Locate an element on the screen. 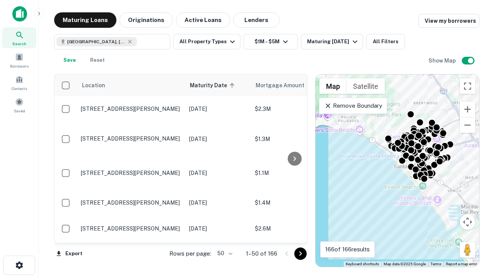  img: capitalize-icon.png is located at coordinates (20, 14).